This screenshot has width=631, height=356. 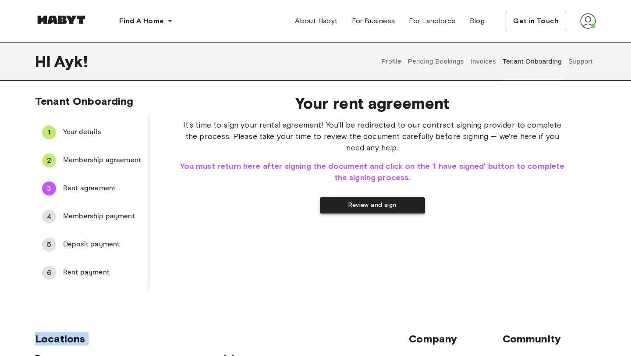 What do you see at coordinates (580, 61) in the screenshot?
I see `button: Support` at bounding box center [580, 61].